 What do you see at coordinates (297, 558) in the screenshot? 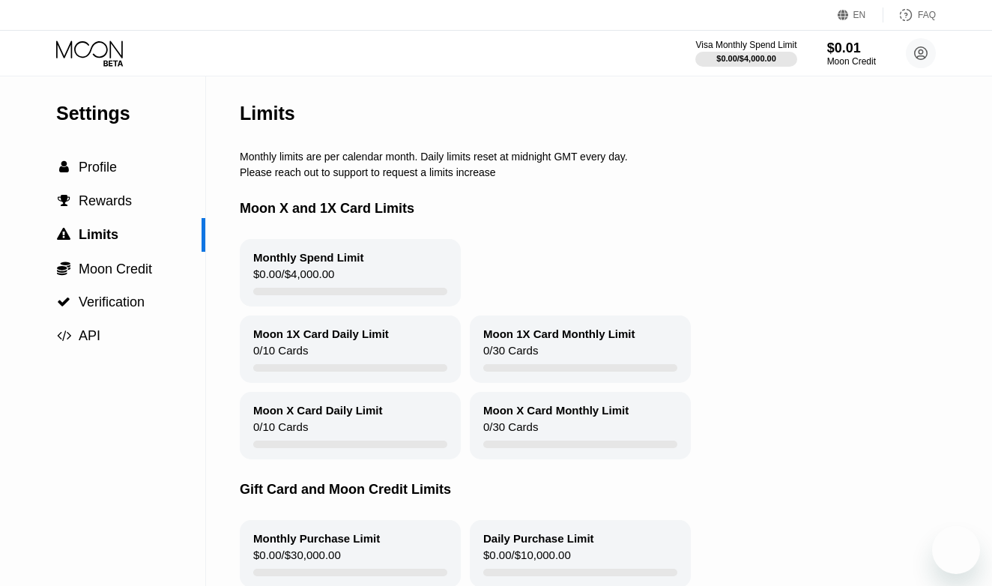
I see `div: $0.00 / $30,000.00` at bounding box center [297, 558].